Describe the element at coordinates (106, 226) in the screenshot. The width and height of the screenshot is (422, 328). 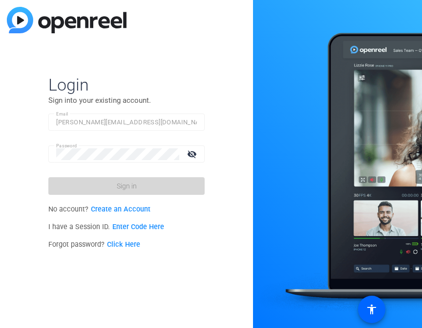
I see `span: I have a Session ID.` at that location.